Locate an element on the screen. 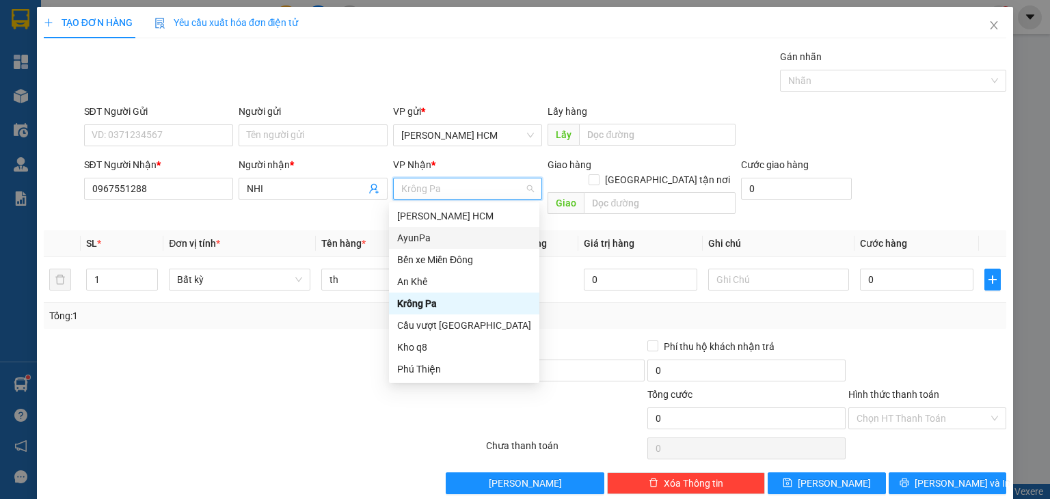 This screenshot has height=499, width=1050. span: Xóa Thông tin is located at coordinates (693, 483).